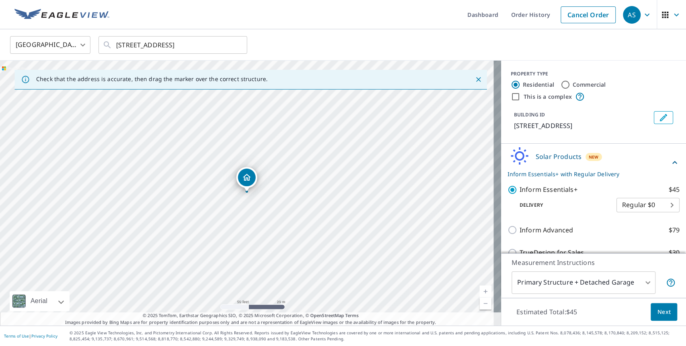  I want to click on div: Dropped pin, building 1, Residential property, 800 E Main St Marengo, IA 52301, so click(247, 180).